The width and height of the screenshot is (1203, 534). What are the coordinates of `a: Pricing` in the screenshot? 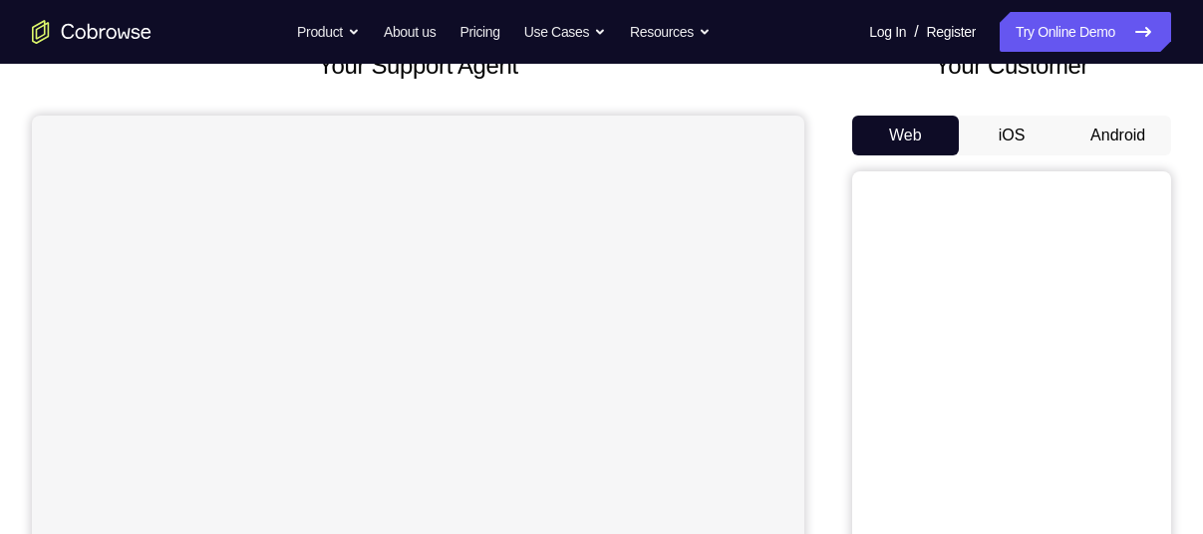 It's located at (479, 32).